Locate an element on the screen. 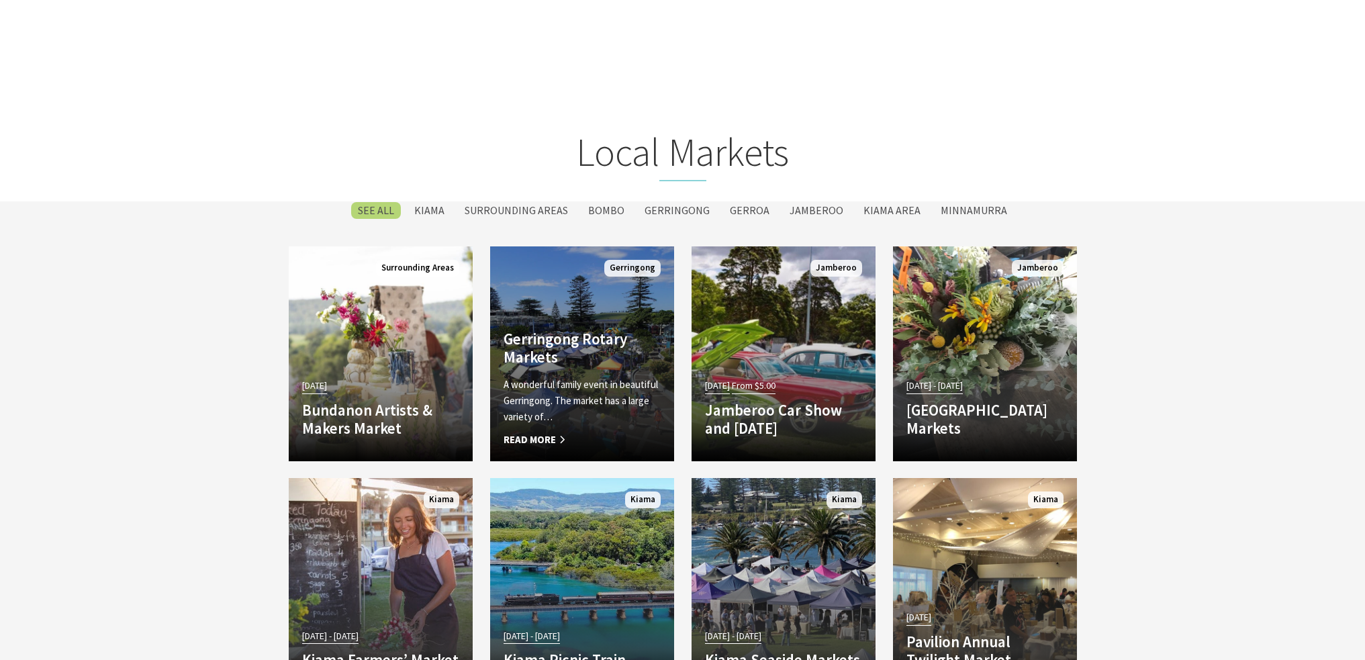  span: Surrounding Areas is located at coordinates (418, 268).